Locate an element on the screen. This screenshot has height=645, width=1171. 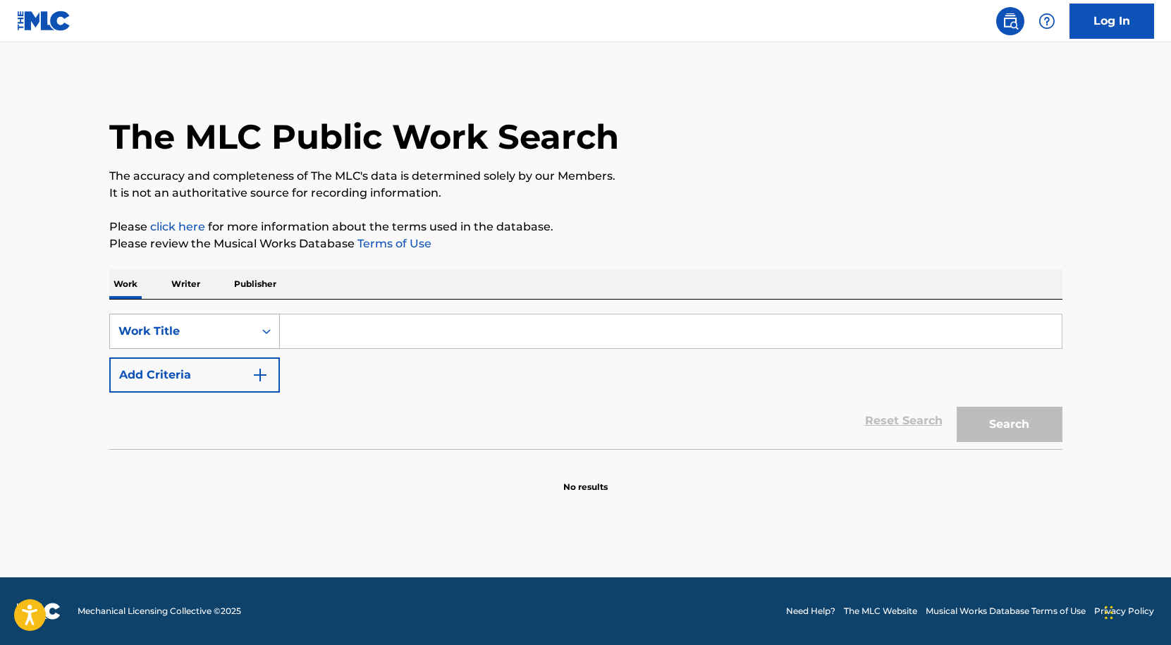
div: Chat Widget is located at coordinates (1136, 611).